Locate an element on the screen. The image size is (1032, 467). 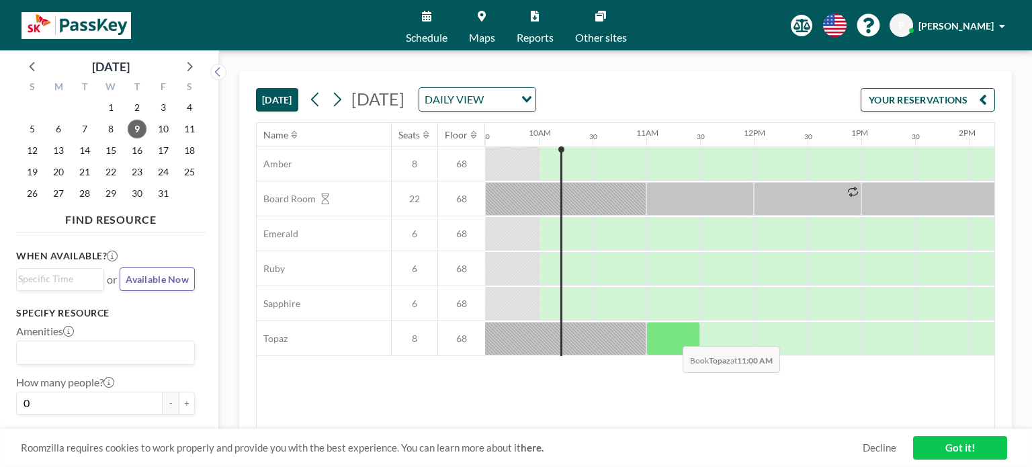
span: Monday, October 13, 2025 is located at coordinates (58, 151).